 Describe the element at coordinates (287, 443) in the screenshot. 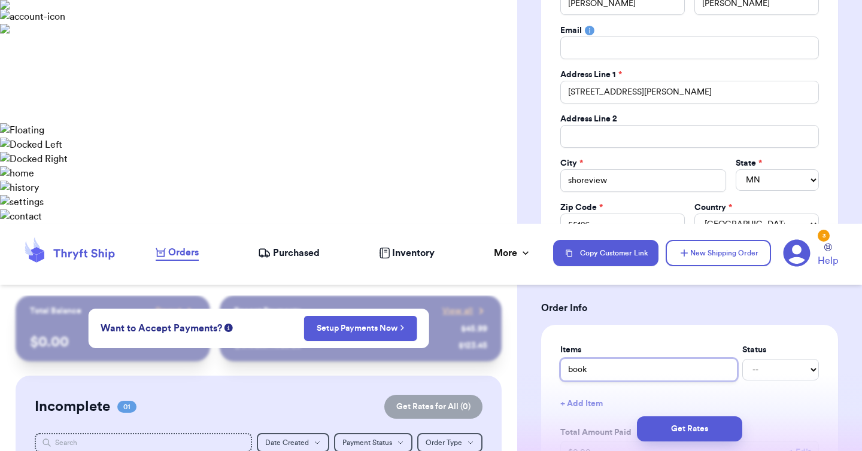

I see `span: Date Created` at that location.